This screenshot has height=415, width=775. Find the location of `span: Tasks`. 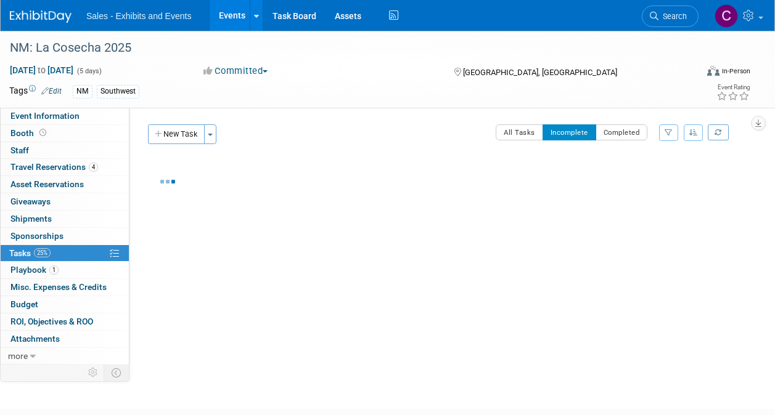

span: Tasks is located at coordinates (30, 253).